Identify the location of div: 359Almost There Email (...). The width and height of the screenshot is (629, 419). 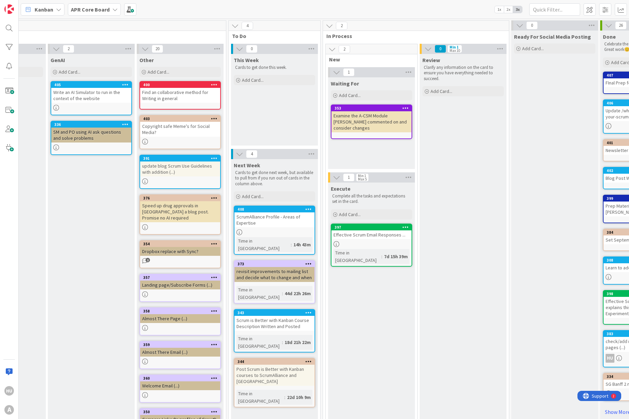
(180, 349).